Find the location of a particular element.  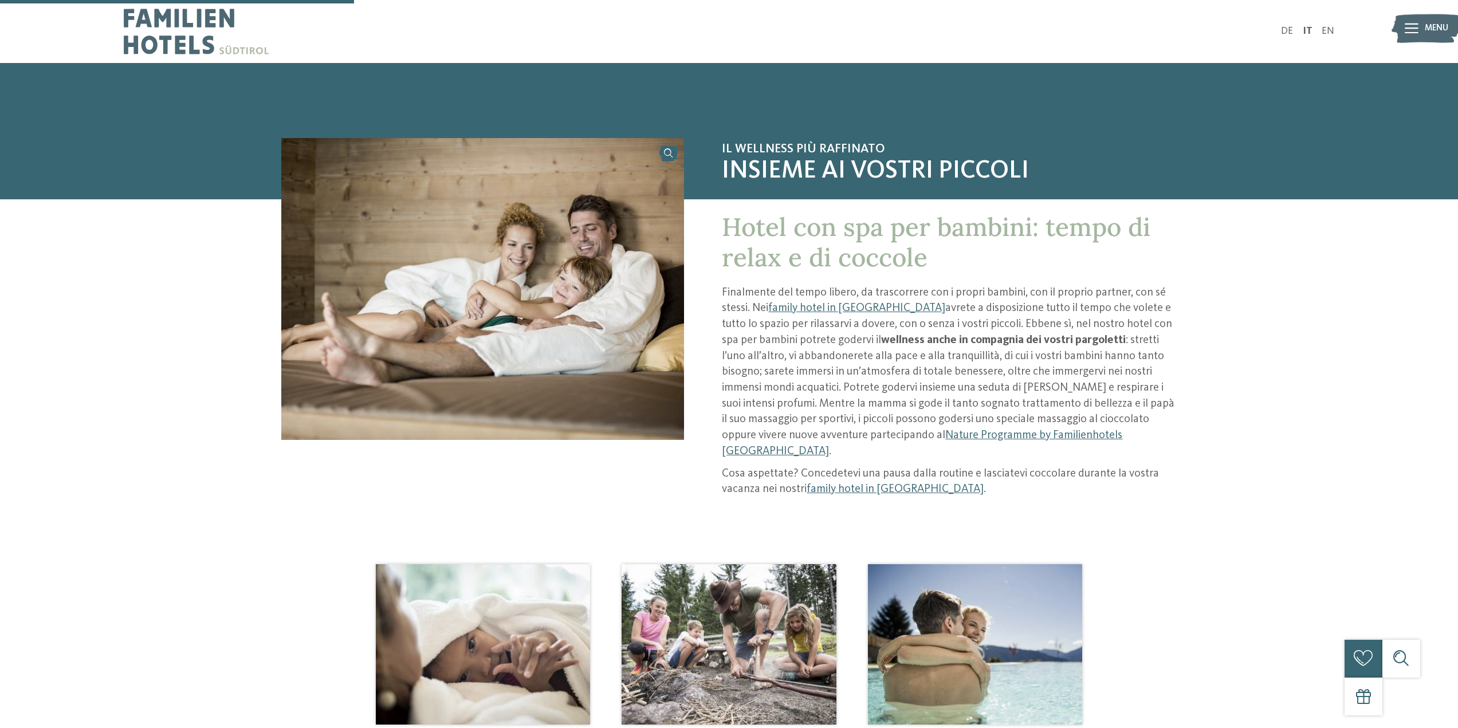

a: DE is located at coordinates (1287, 31).